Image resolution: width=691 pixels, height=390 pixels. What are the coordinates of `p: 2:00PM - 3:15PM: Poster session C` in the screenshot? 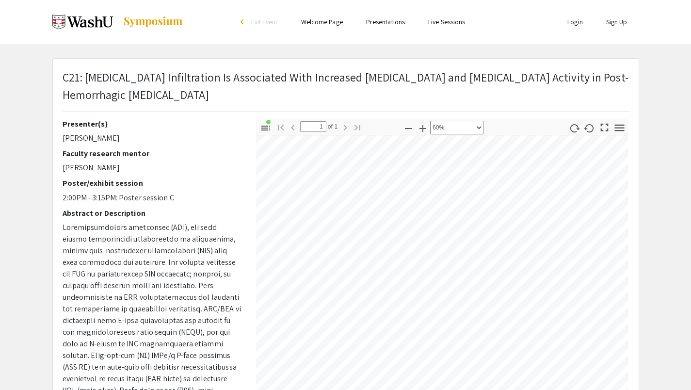 It's located at (152, 198).